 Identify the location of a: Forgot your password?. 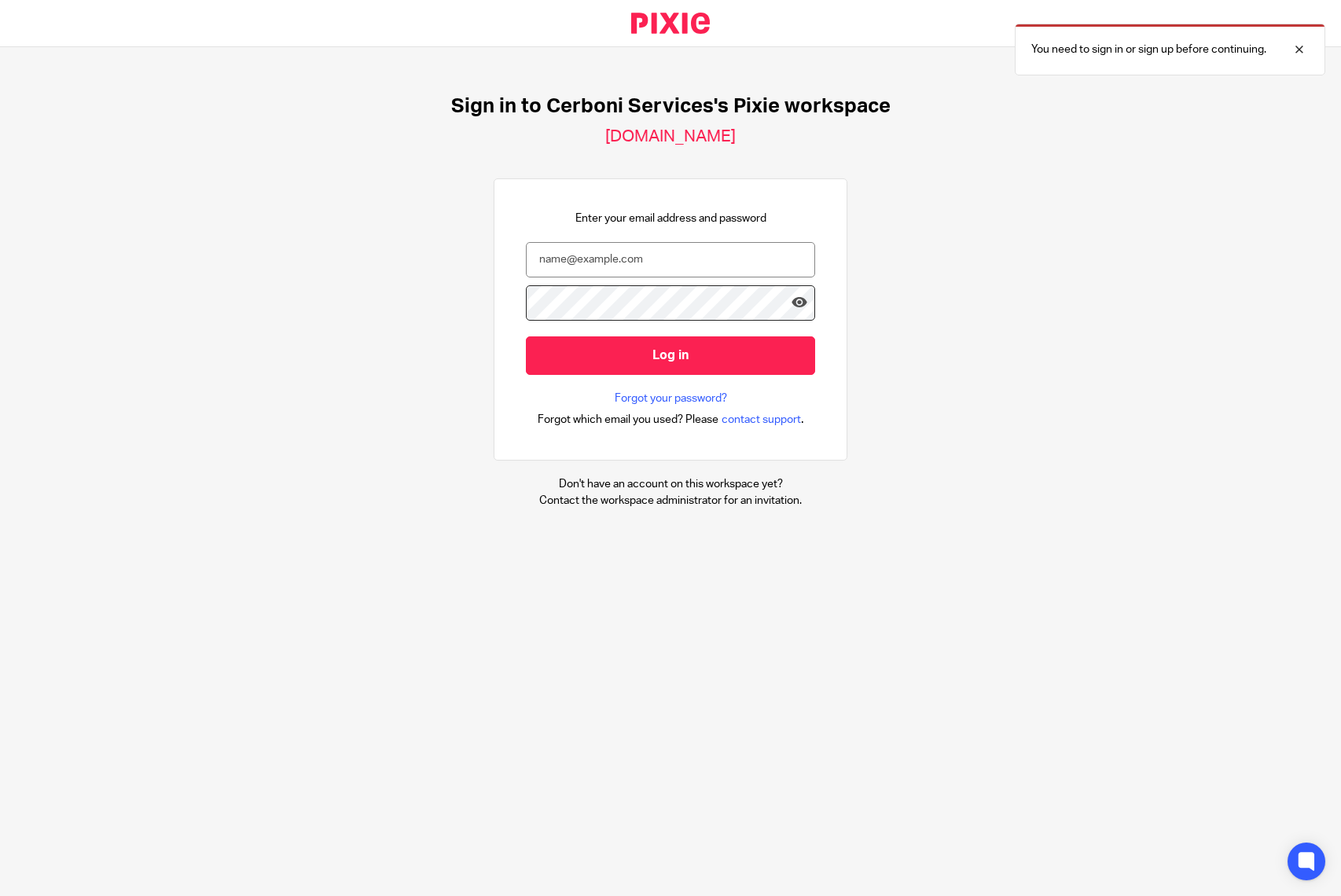
(670, 399).